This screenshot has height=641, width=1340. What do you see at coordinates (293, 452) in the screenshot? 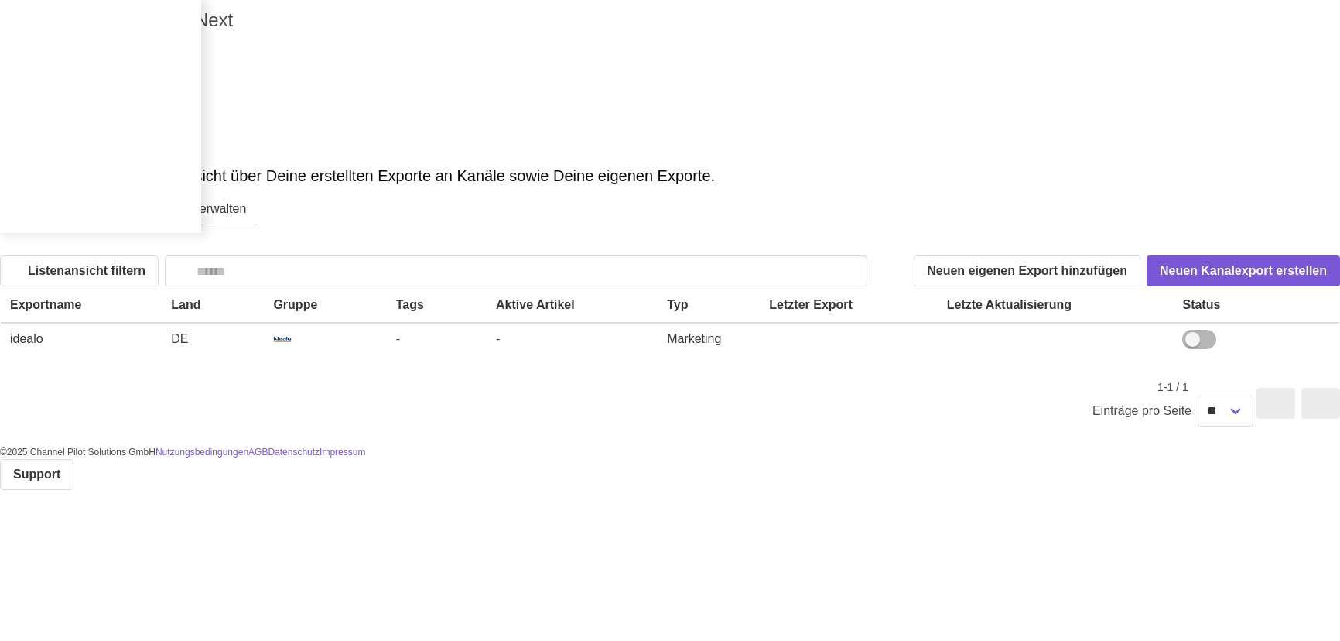
I see `a: Datenschutz` at bounding box center [293, 452].